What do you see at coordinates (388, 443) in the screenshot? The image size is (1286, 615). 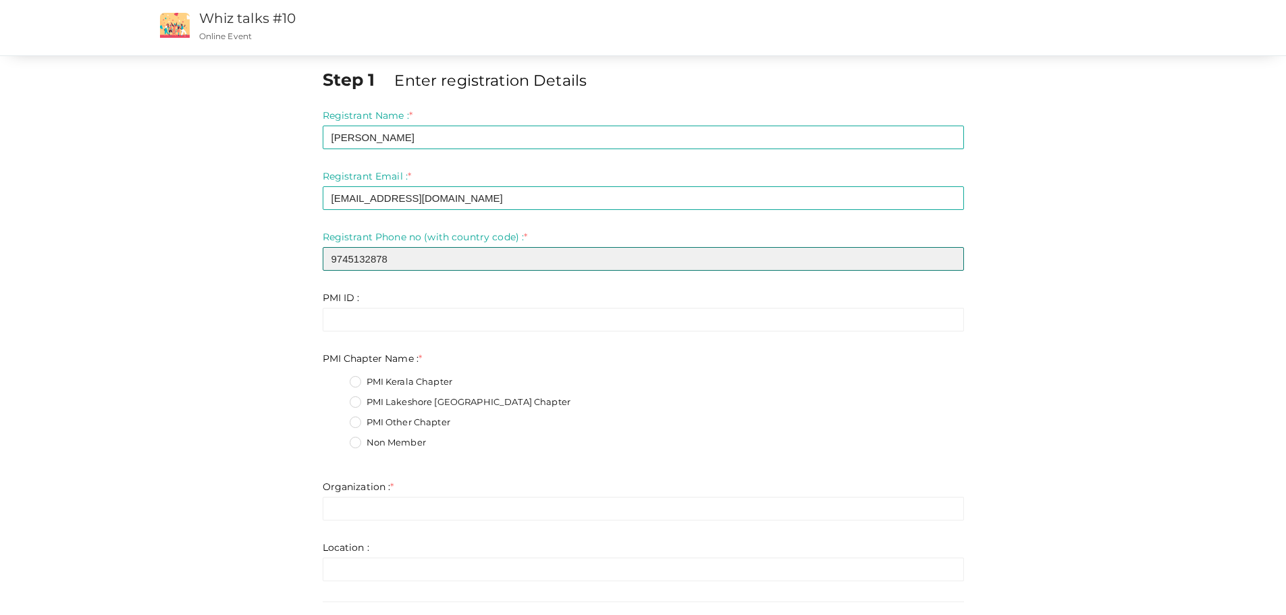 I see `label: Non Member` at bounding box center [388, 443].